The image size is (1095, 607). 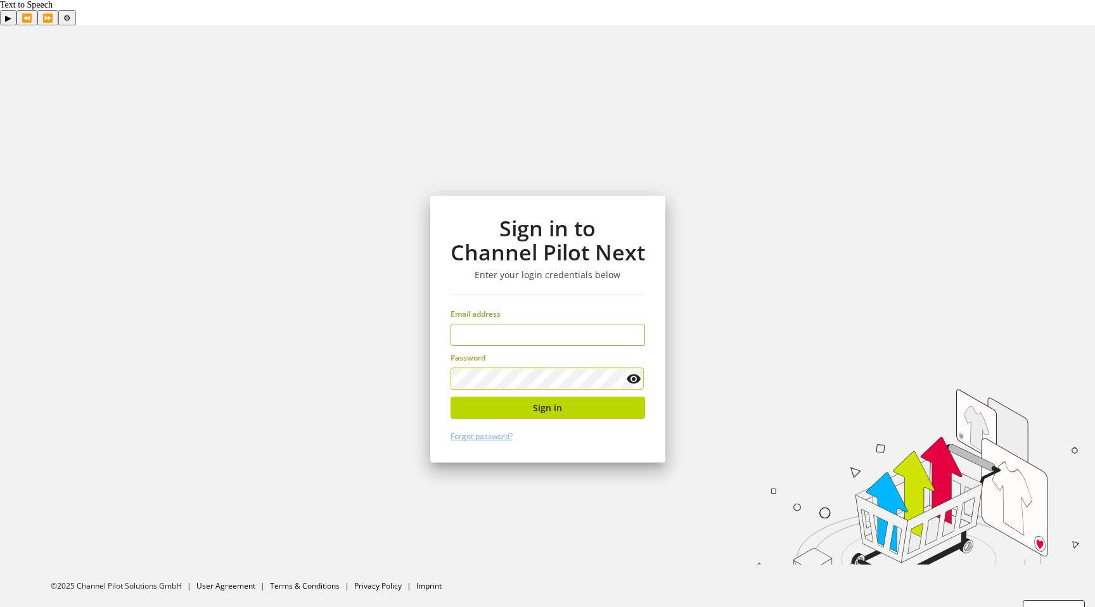 I want to click on u: Forgot password?, so click(x=482, y=436).